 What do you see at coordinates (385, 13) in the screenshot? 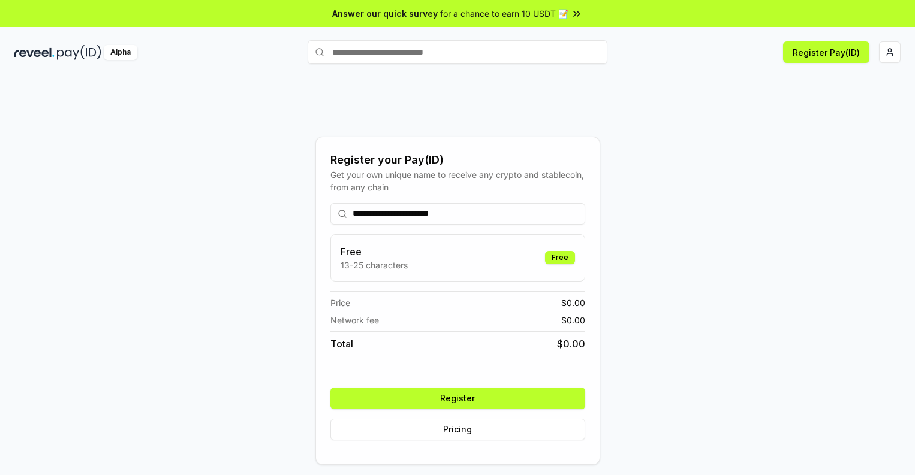
I see `span: Answer our quick survey` at bounding box center [385, 13].